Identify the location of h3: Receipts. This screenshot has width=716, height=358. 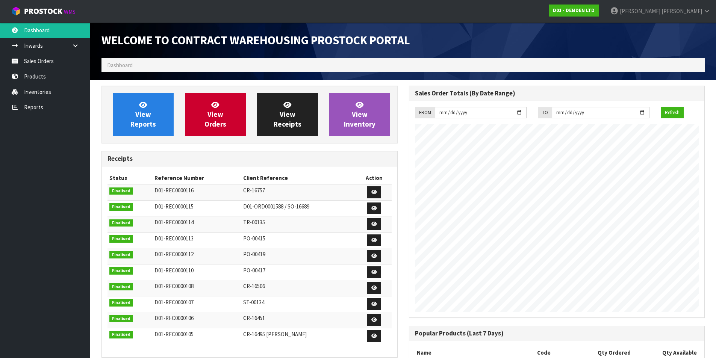
(250, 159).